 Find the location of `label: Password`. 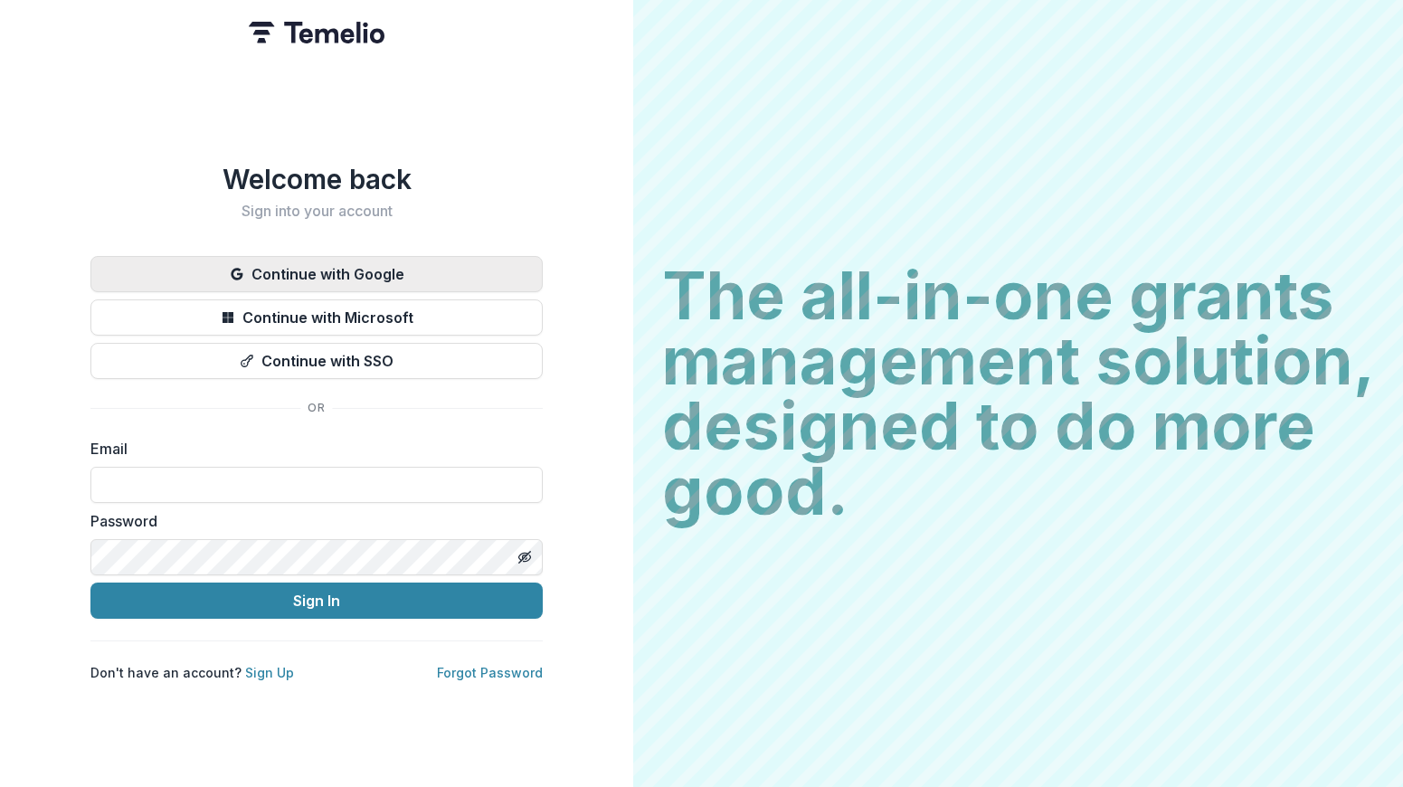

label: Password is located at coordinates (311, 521).